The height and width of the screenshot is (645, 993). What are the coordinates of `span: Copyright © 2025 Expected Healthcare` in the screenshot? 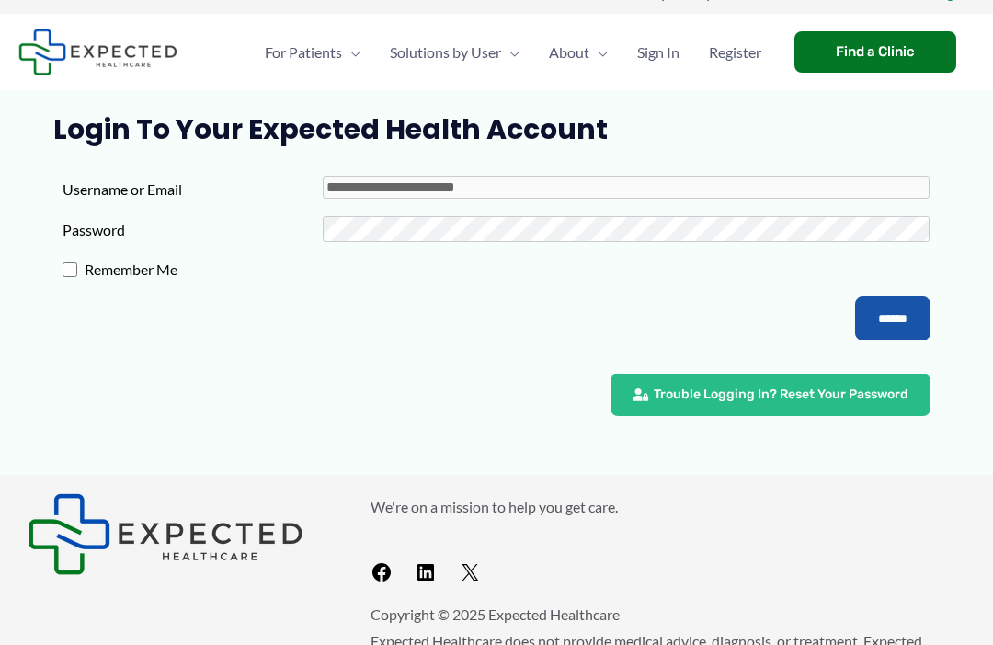 It's located at (495, 613).